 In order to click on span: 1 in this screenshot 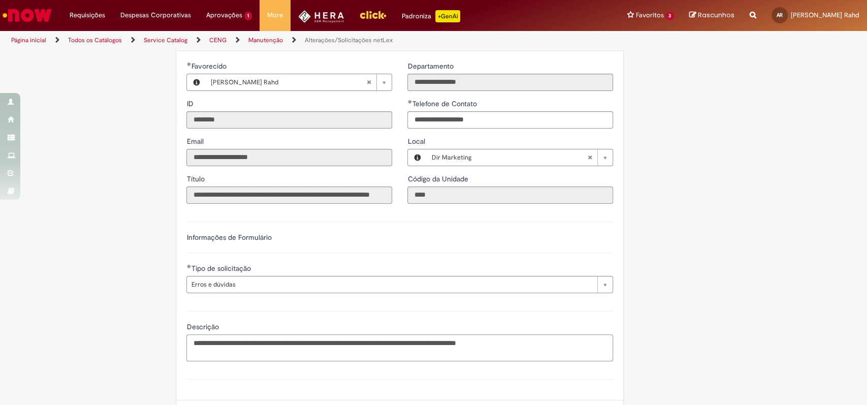, I will do `click(248, 16)`.